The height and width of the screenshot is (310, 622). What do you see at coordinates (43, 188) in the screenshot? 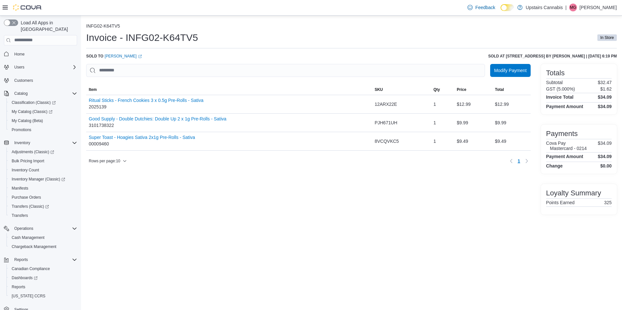
I see `span: Manifests` at bounding box center [43, 188].